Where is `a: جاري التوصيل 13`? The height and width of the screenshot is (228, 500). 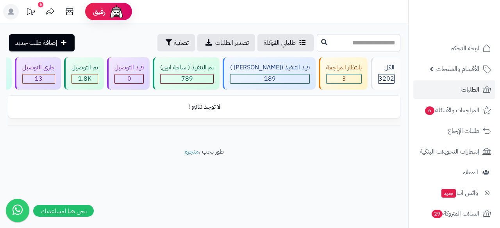 a: جاري التوصيل 13 is located at coordinates (38, 73).